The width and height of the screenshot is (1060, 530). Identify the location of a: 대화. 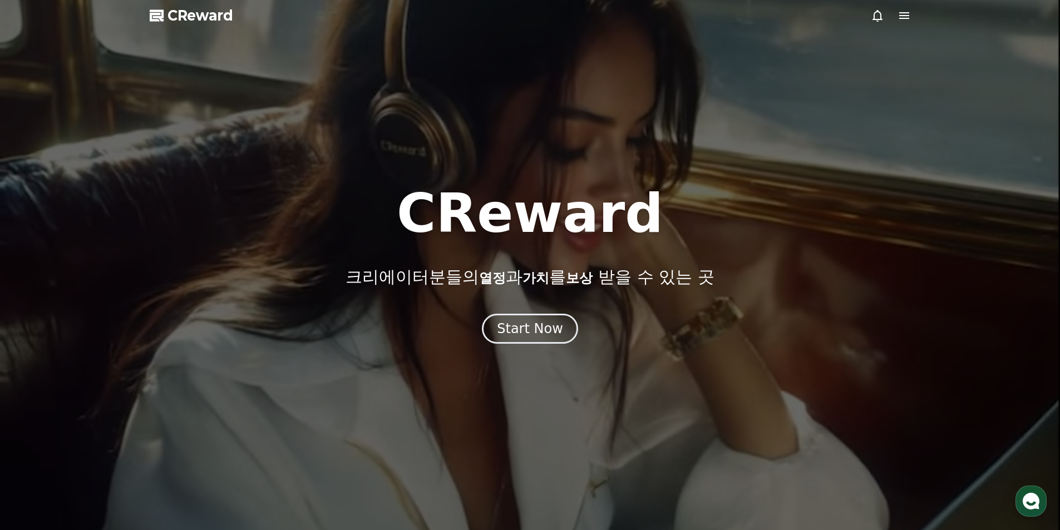
(109, 367).